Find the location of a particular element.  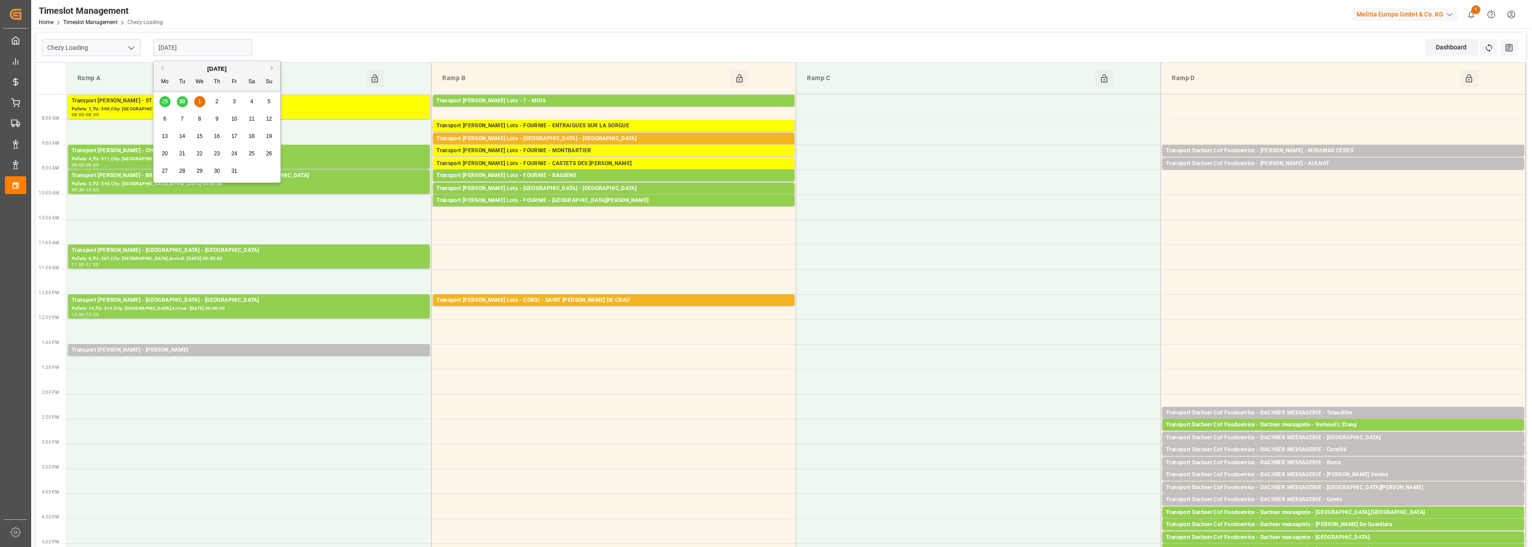

div: Choose Monday, October 27th, 2025 is located at coordinates (165, 171).